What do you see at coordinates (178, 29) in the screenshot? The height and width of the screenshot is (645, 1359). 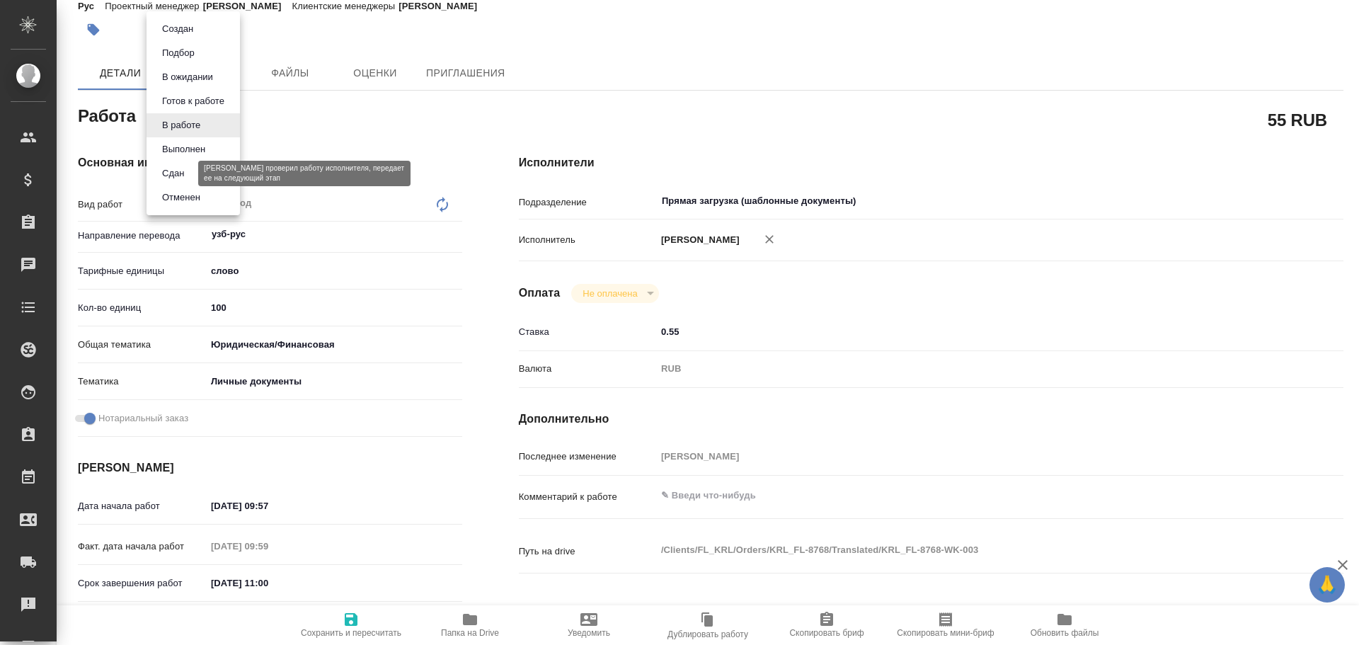 I see `button: Создан` at bounding box center [178, 29].